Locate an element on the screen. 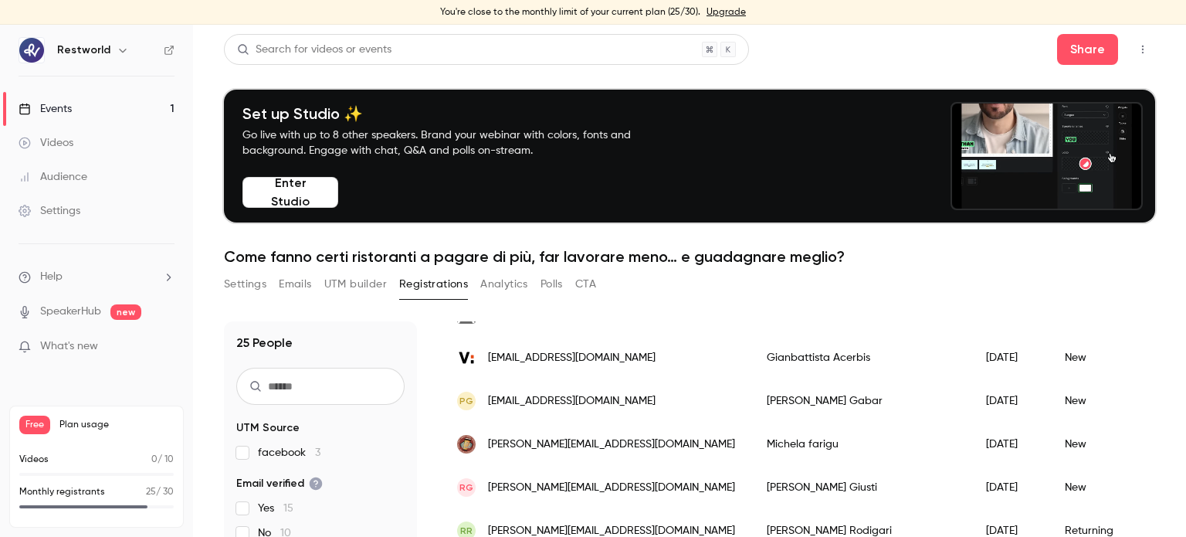  li: help-dropdown-opener is located at coordinates (97, 277).